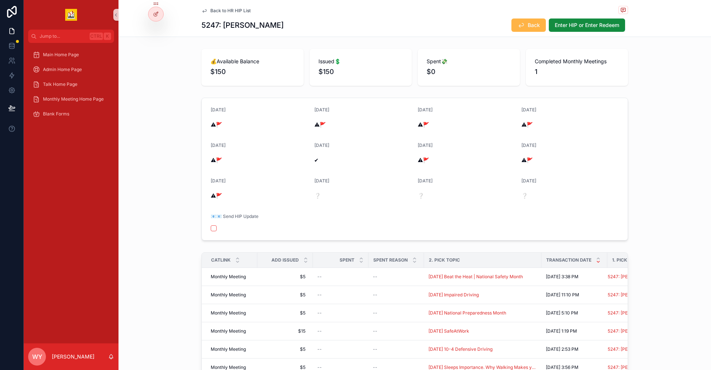 The width and height of the screenshot is (711, 370). I want to click on a: Talk Home Page, so click(71, 84).